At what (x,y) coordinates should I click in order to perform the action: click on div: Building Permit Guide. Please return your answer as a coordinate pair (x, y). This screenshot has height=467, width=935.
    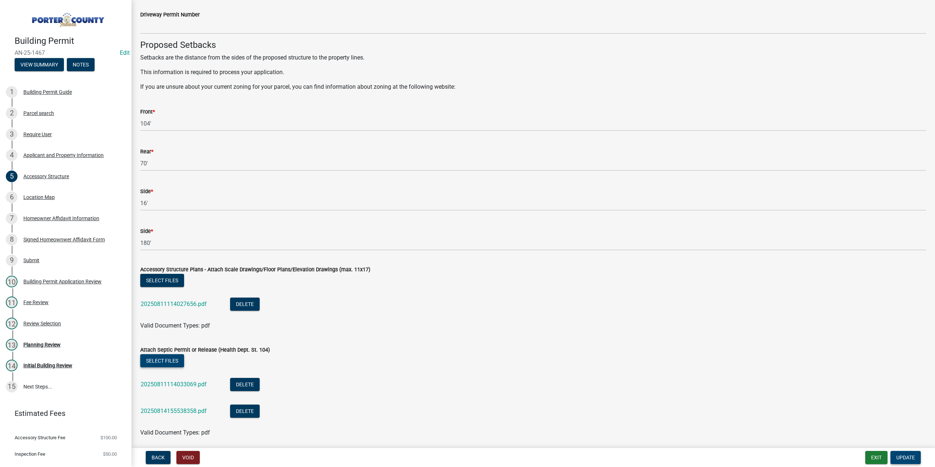
    Looking at the image, I should click on (47, 92).